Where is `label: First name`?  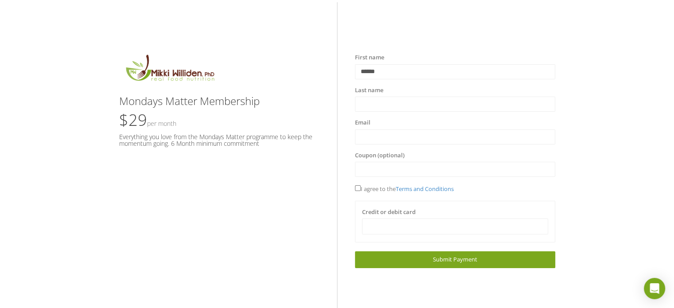 label: First name is located at coordinates (369, 58).